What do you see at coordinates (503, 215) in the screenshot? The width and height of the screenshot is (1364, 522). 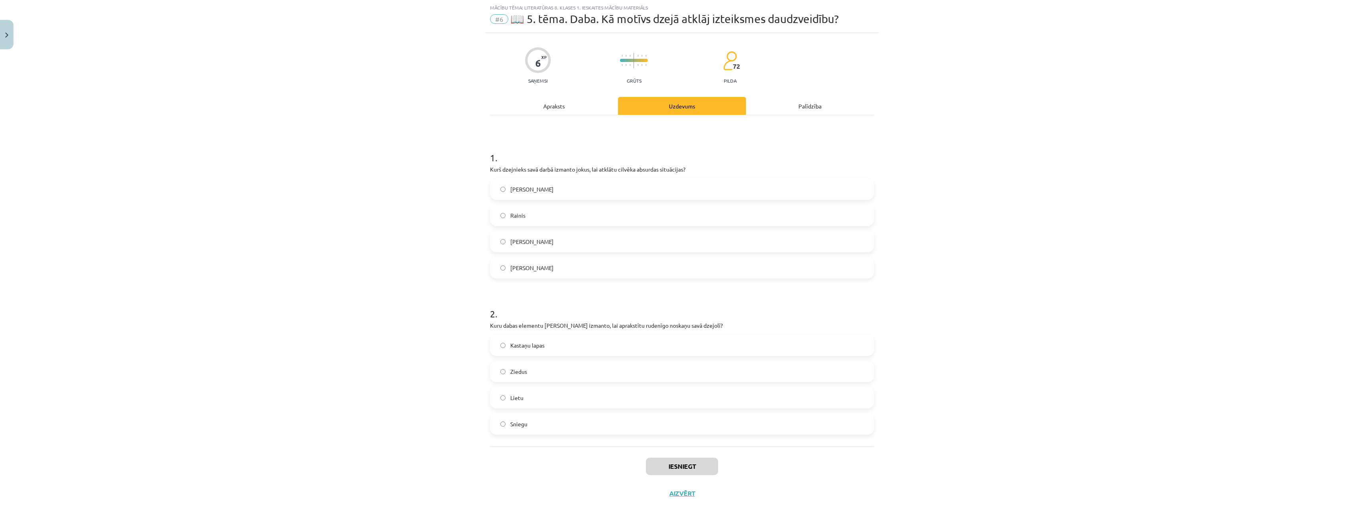 I see `input: Rainis` at bounding box center [503, 215].